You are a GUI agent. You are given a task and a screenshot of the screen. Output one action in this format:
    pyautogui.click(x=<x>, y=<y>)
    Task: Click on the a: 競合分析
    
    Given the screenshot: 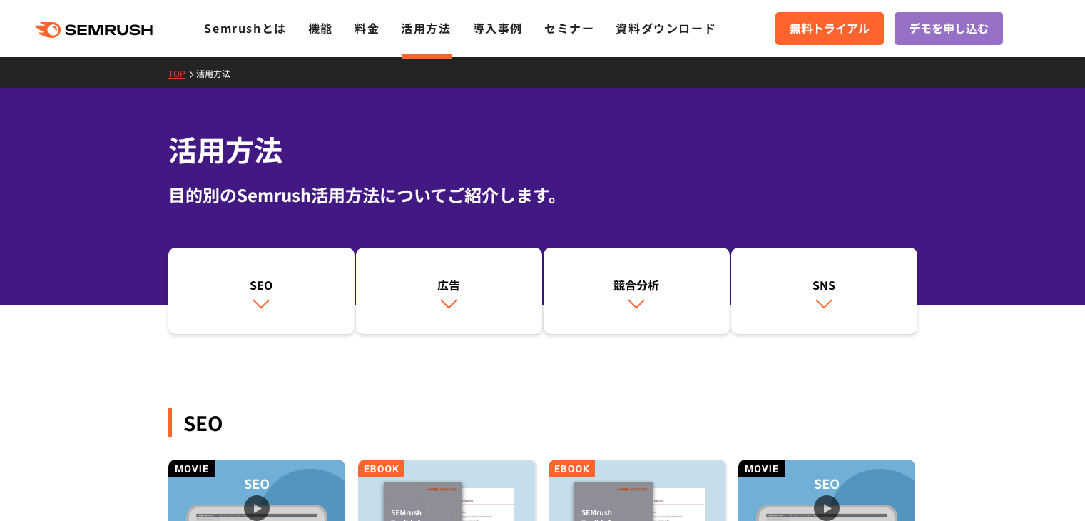 What is the action you would take?
    pyautogui.click(x=636, y=291)
    